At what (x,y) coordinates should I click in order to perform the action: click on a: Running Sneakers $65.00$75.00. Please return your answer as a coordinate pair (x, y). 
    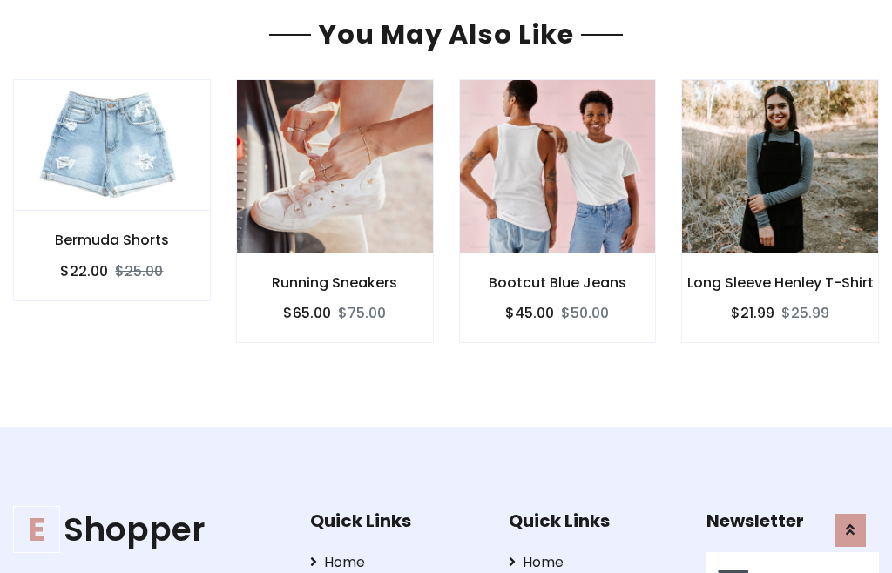
    Looking at the image, I should click on (335, 211).